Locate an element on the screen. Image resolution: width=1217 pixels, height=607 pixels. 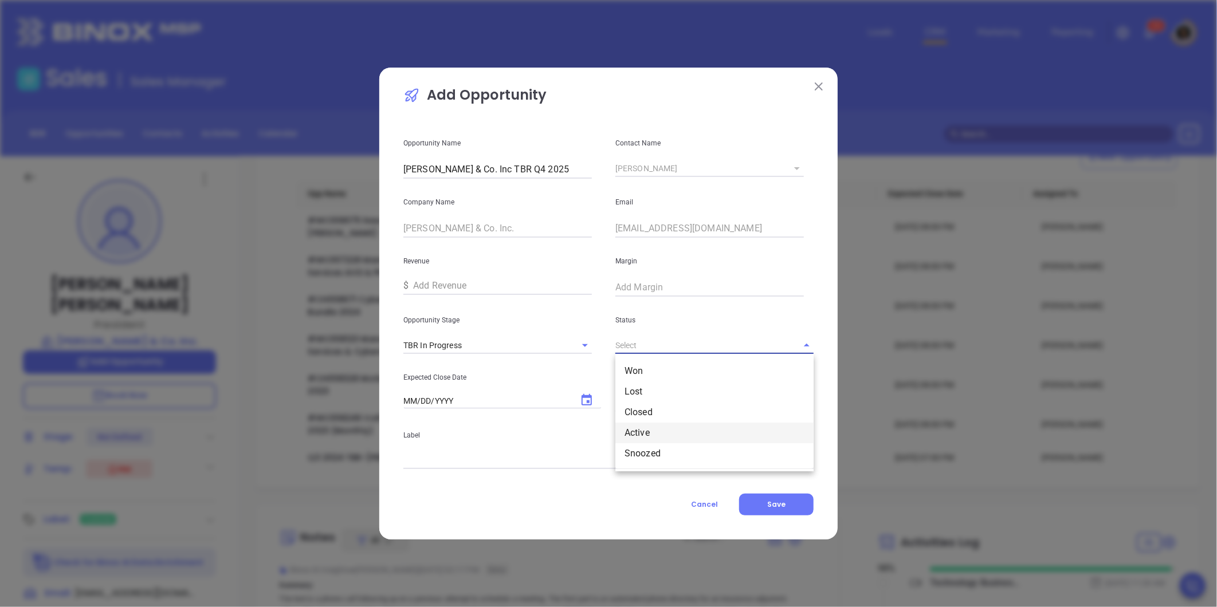
input: Add Email is located at coordinates (709, 229).